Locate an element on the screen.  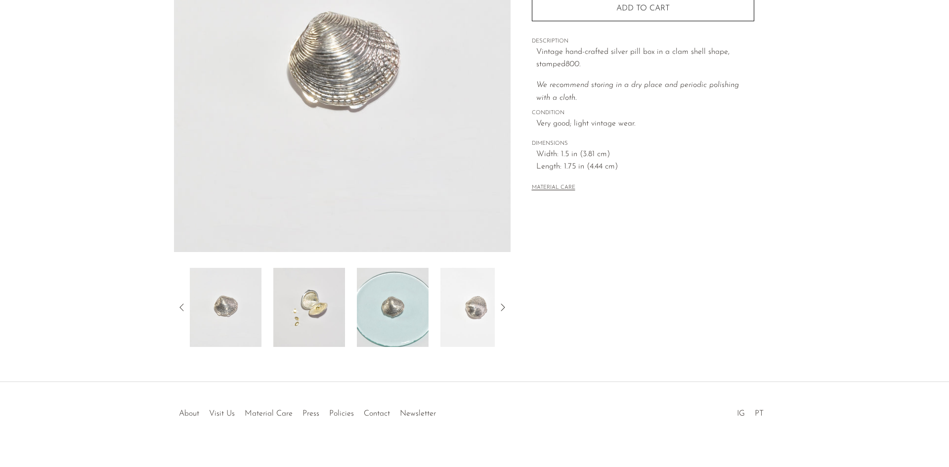
a: PT is located at coordinates (759, 414).